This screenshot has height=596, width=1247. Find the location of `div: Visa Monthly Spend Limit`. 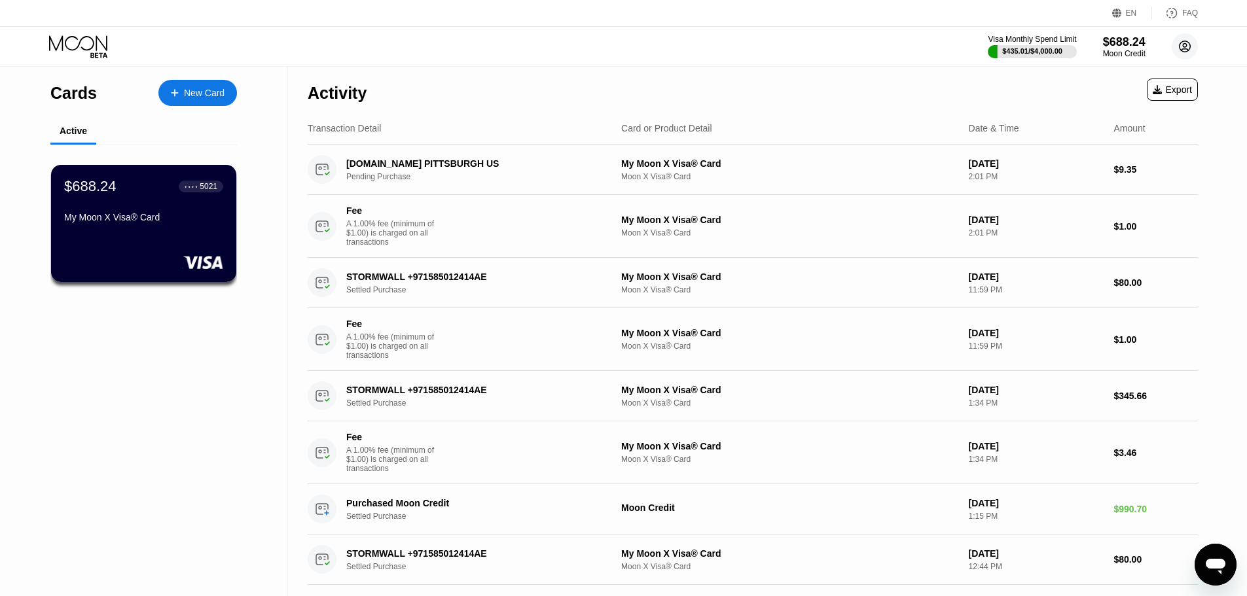

div: Visa Monthly Spend Limit is located at coordinates (1031, 39).